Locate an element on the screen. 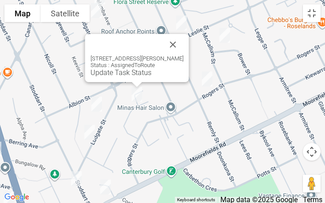 The image size is (325, 203). button: Show street map is located at coordinates (23, 13).